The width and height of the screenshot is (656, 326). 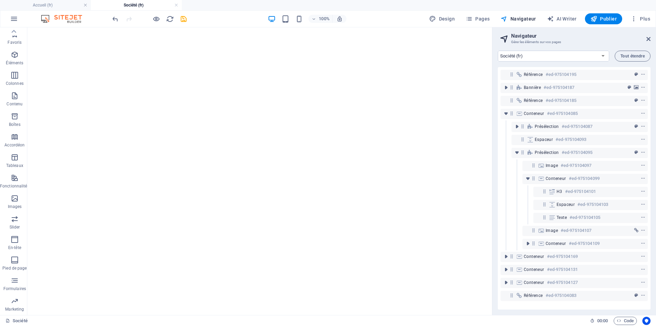 I want to click on h2: Navigateur, so click(x=581, y=36).